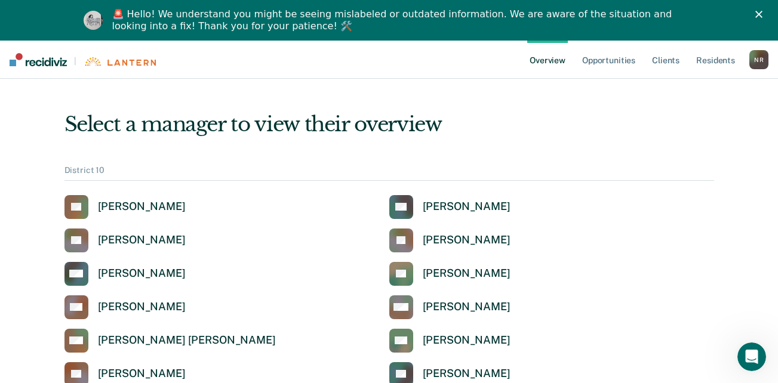  What do you see at coordinates (666, 60) in the screenshot?
I see `a: Clients` at bounding box center [666, 60].